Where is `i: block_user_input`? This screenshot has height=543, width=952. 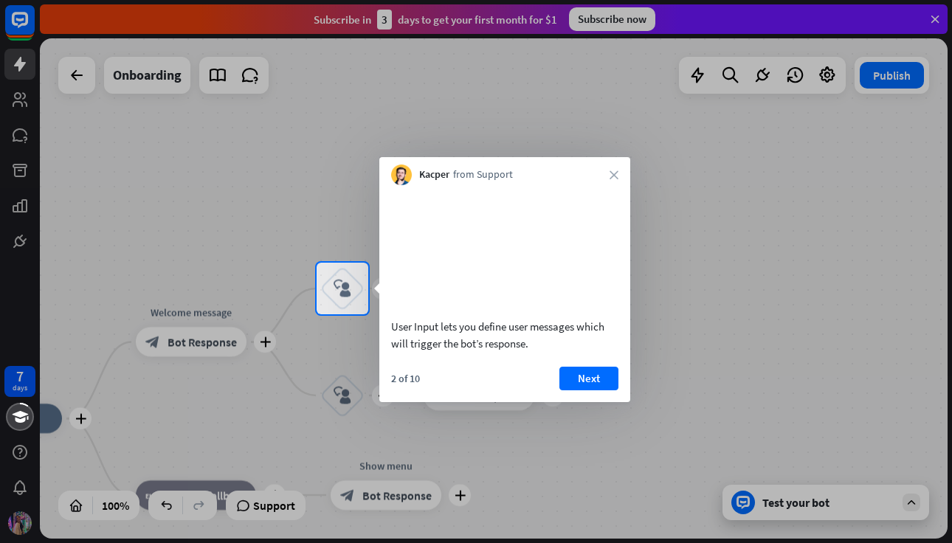 i: block_user_input is located at coordinates (343, 289).